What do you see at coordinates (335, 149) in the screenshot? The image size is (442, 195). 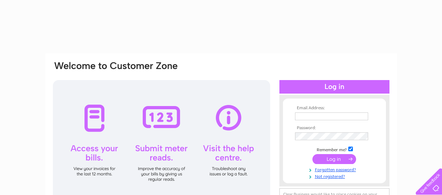 I see `td: Remember me?` at bounding box center [335, 149].